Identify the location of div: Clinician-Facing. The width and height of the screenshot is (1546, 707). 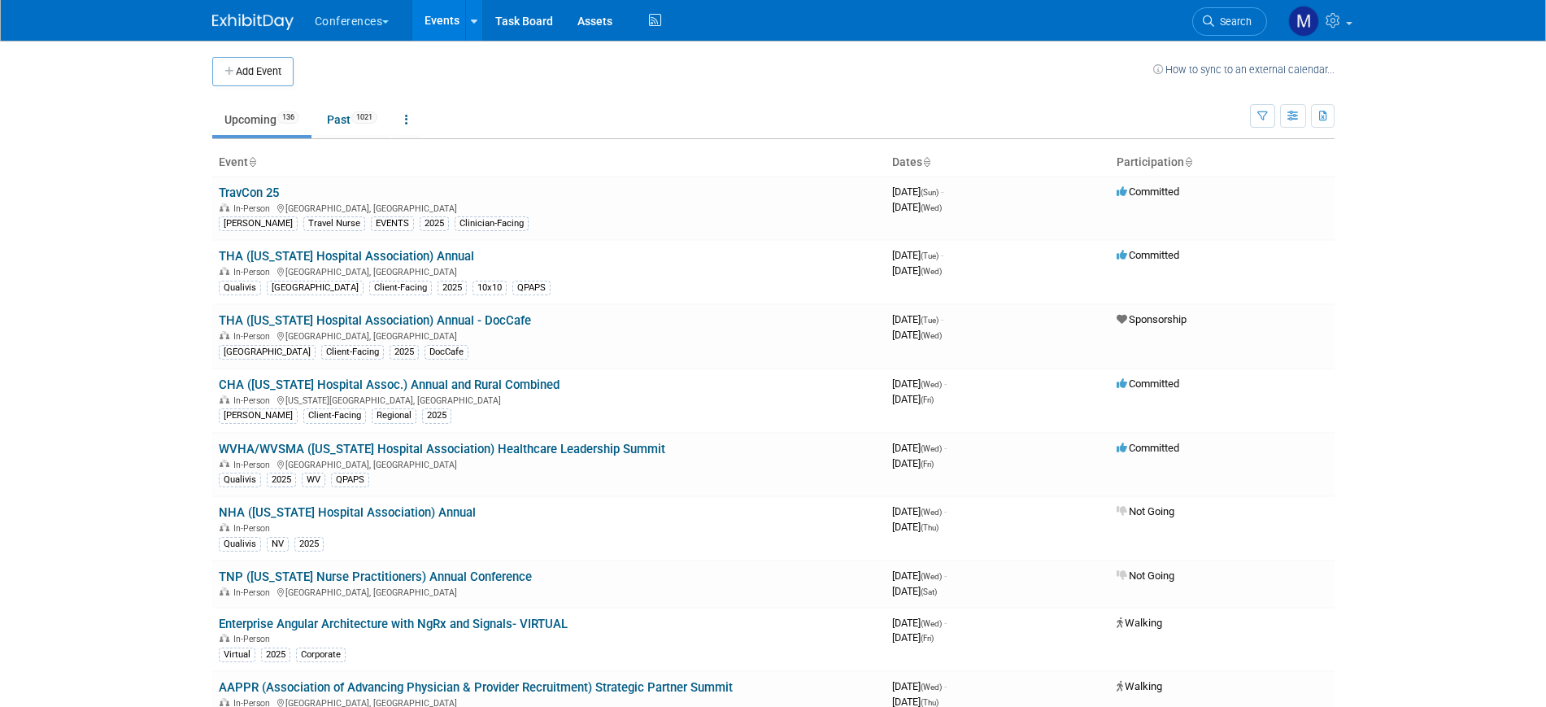
(491, 224).